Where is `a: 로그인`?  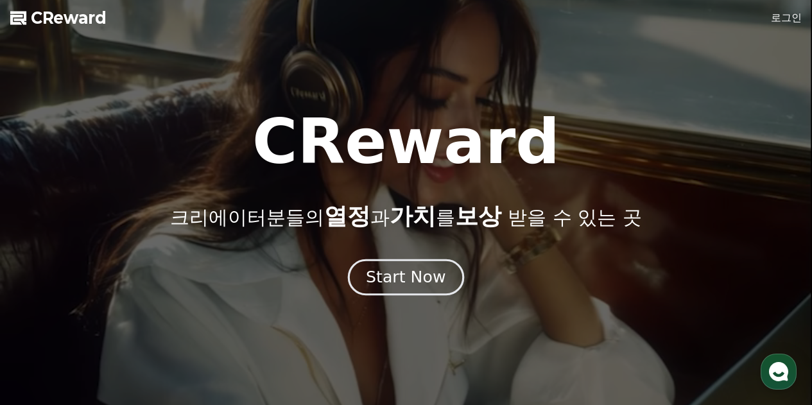
a: 로그인 is located at coordinates (786, 18).